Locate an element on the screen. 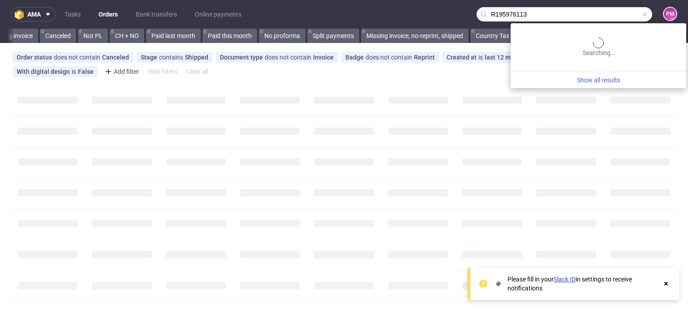  span: Badge is located at coordinates (355, 57).